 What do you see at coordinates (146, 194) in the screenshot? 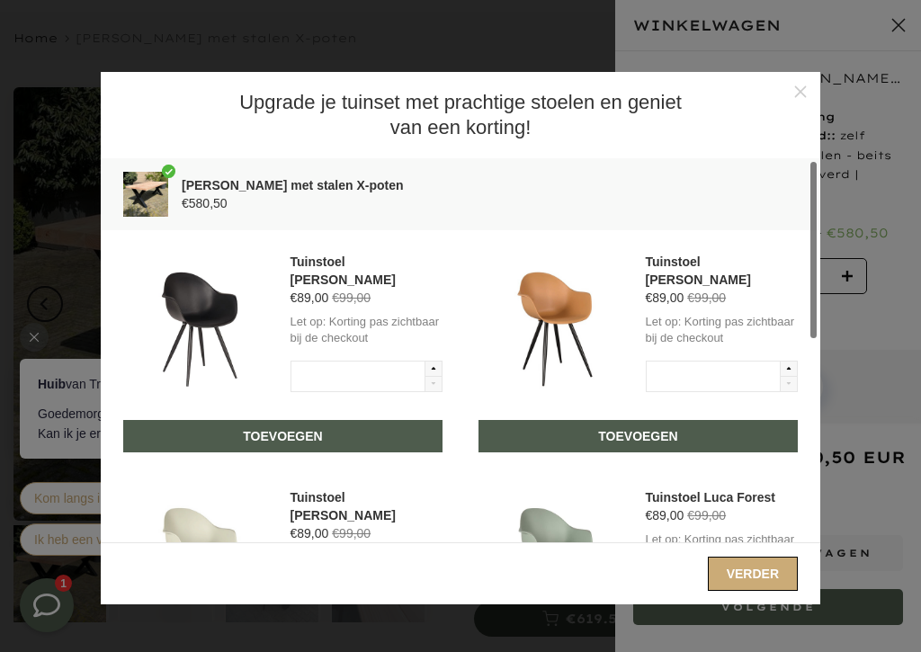
I see `img: Product` at bounding box center [146, 194].